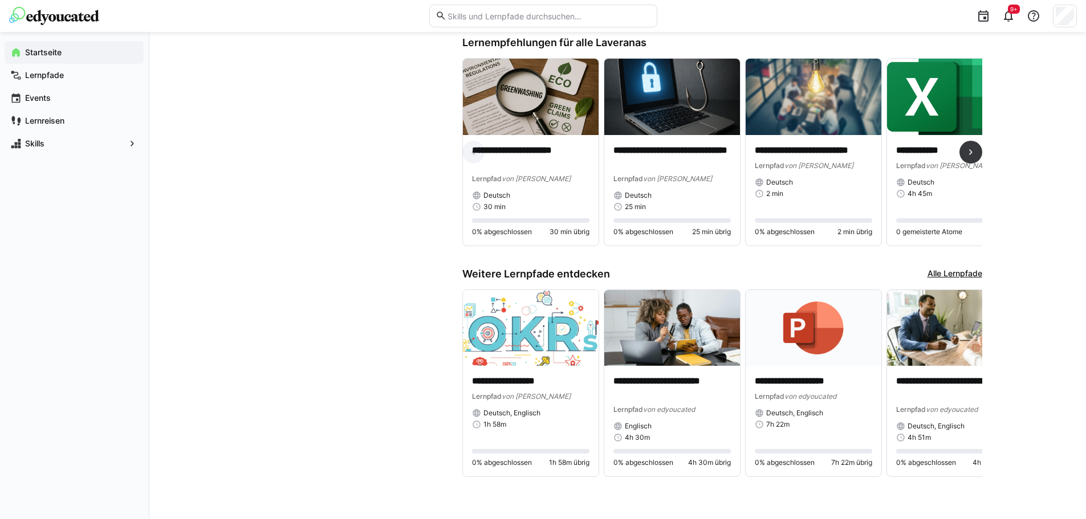  Describe the element at coordinates (709, 463) in the screenshot. I see `span: 4h 30m übrig` at that location.